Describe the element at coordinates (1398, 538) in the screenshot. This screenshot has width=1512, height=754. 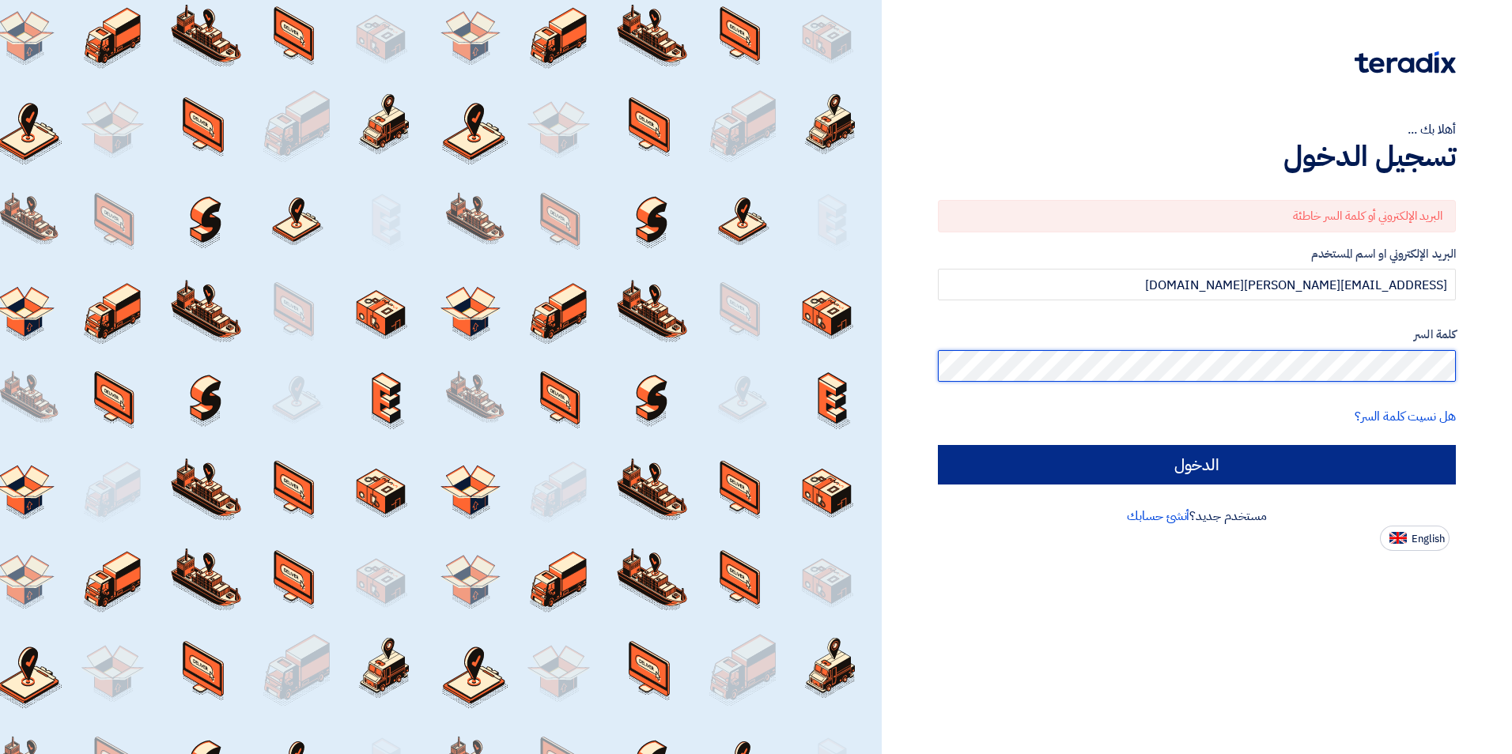
I see `img: en-US.png` at that location.